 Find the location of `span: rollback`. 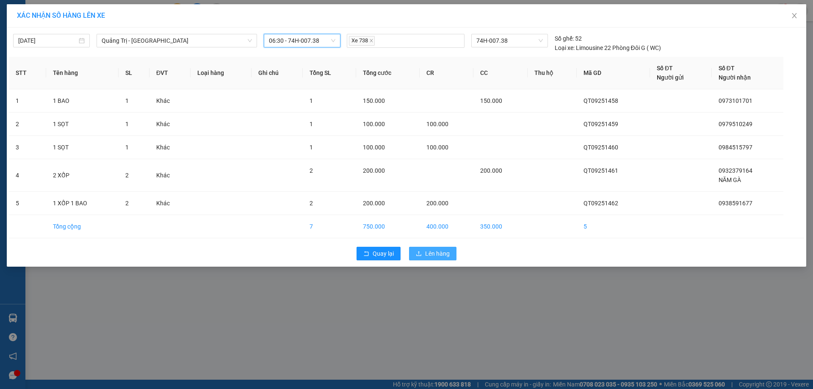

span: rollback is located at coordinates (366, 254).